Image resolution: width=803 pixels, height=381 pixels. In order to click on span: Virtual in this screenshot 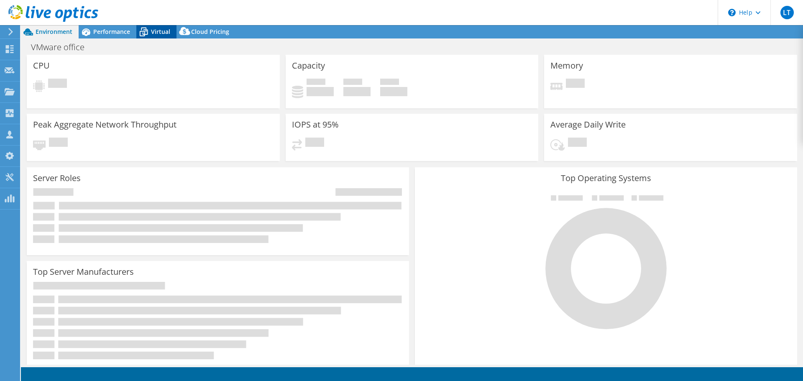, I will do `click(161, 31)`.